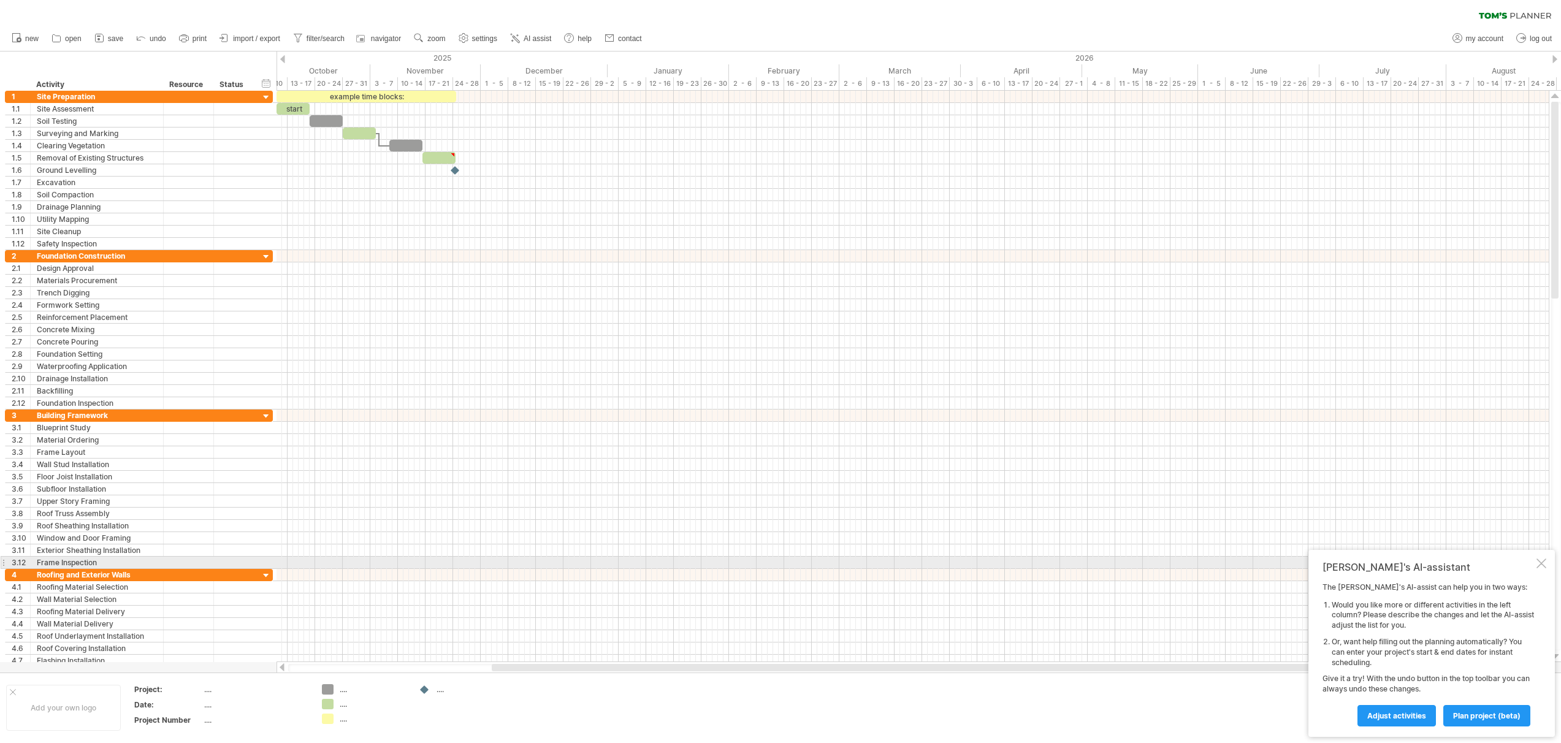 This screenshot has width=1561, height=743. Describe the element at coordinates (21, 231) in the screenshot. I see `div: 1.11` at that location.